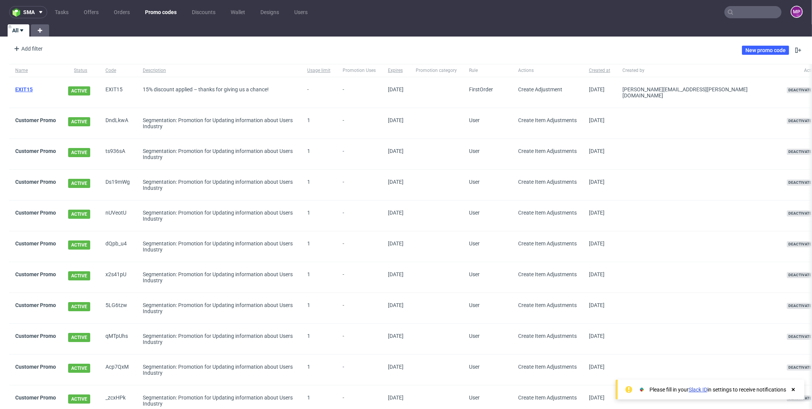 The height and width of the screenshot is (409, 812). I want to click on span: dQpb_u4, so click(118, 247).